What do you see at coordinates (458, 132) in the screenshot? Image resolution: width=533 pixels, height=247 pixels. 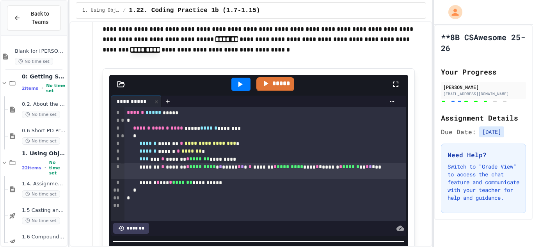 I see `span: Due Date:` at bounding box center [458, 132].